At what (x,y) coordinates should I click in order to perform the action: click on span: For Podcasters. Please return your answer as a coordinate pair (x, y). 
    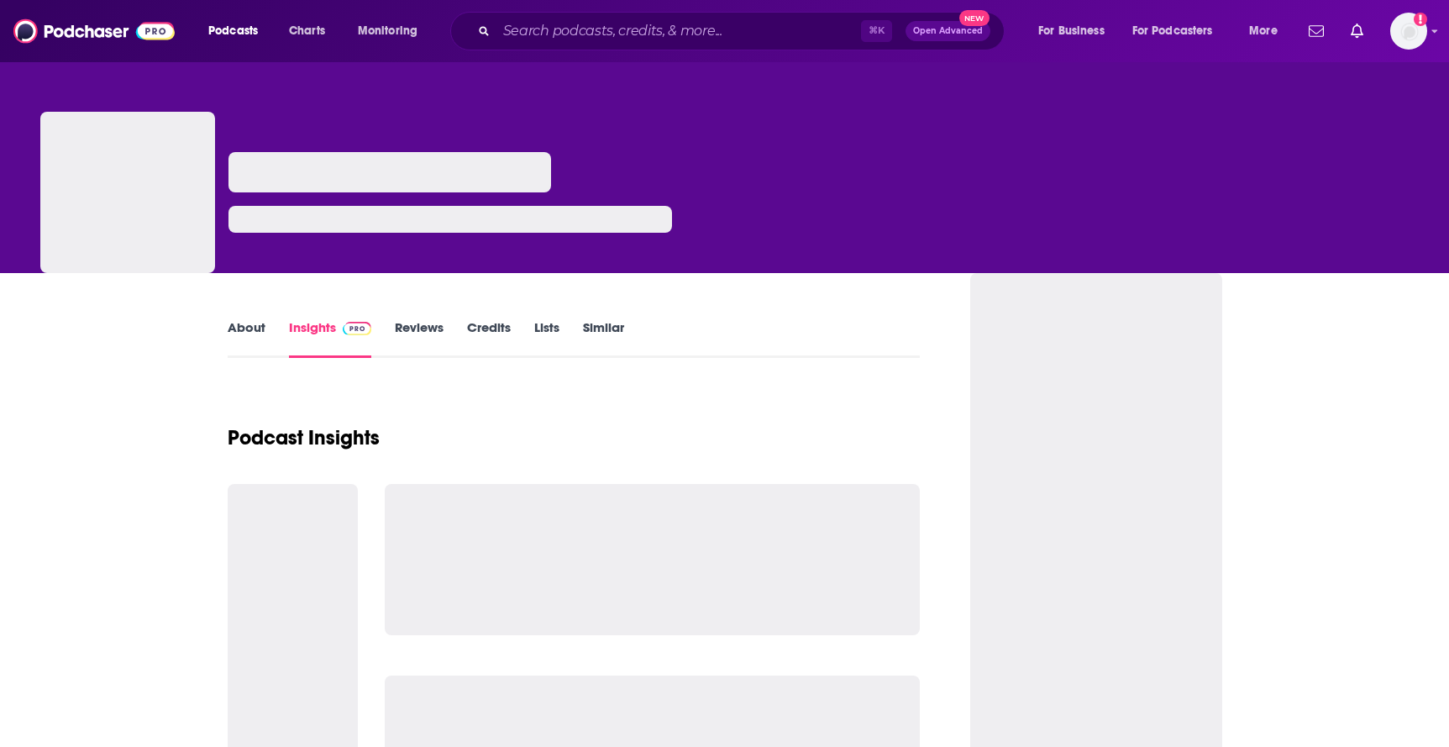
    Looking at the image, I should click on (1173, 31).